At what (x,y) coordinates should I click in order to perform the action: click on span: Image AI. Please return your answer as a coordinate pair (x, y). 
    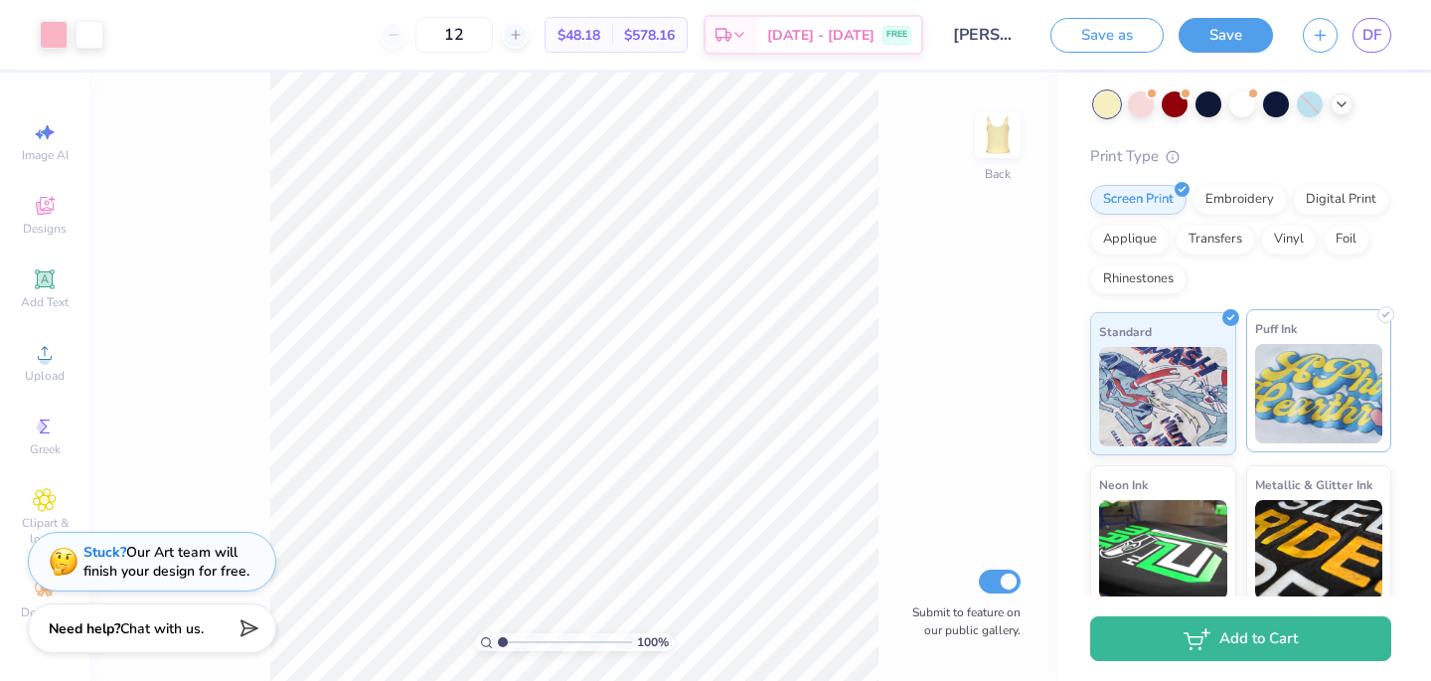
    Looking at the image, I should click on (45, 155).